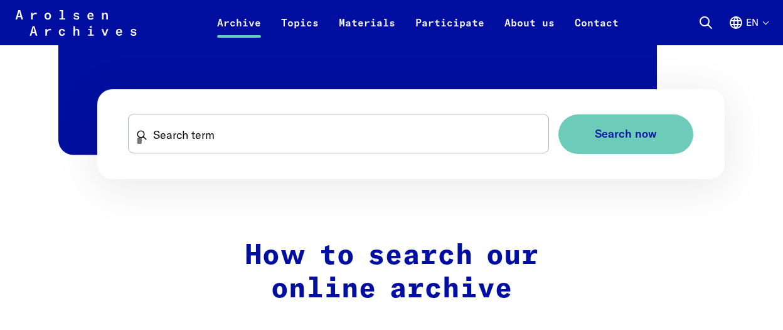 Image resolution: width=783 pixels, height=330 pixels. Describe the element at coordinates (626, 134) in the screenshot. I see `span: Search now` at that location.